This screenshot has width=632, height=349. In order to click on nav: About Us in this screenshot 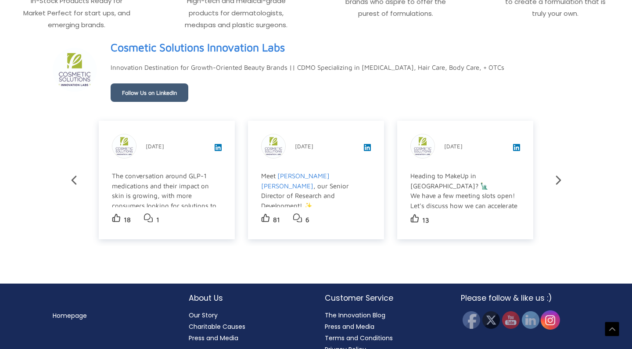, I will do `click(248, 327)`.